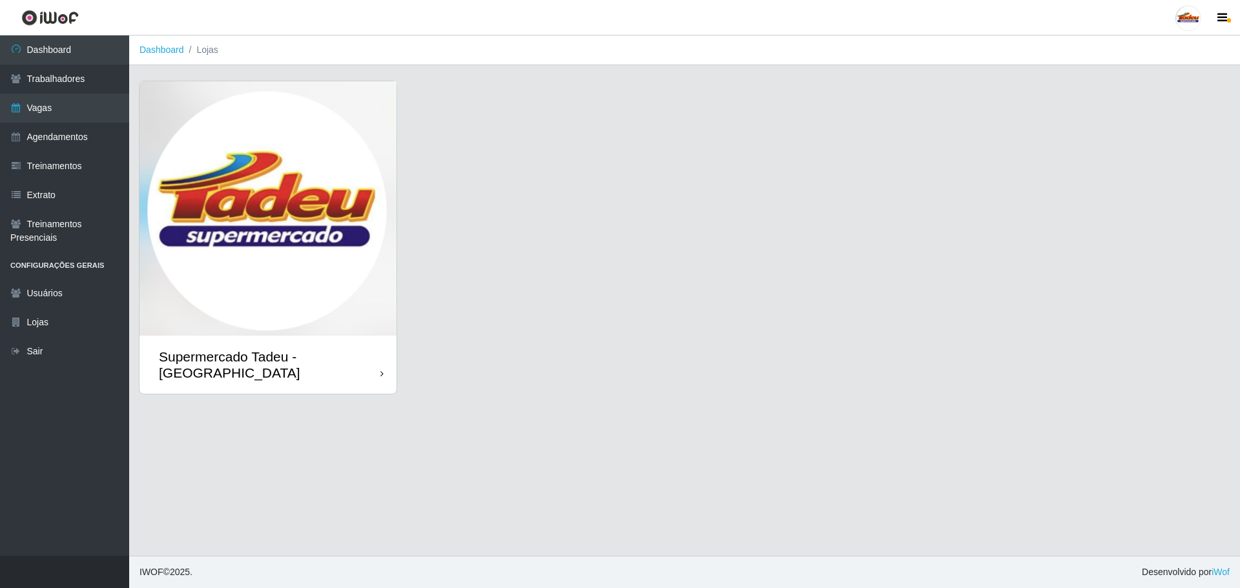 Image resolution: width=1240 pixels, height=588 pixels. Describe the element at coordinates (151, 572) in the screenshot. I see `span: IWOF` at that location.